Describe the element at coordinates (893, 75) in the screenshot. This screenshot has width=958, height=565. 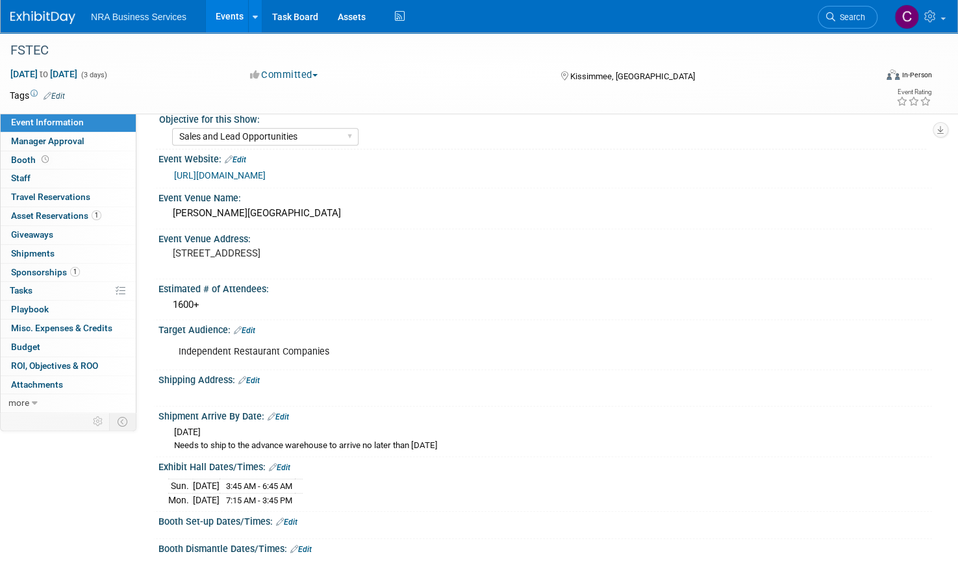
I see `img: Format-Inperson.png` at that location.